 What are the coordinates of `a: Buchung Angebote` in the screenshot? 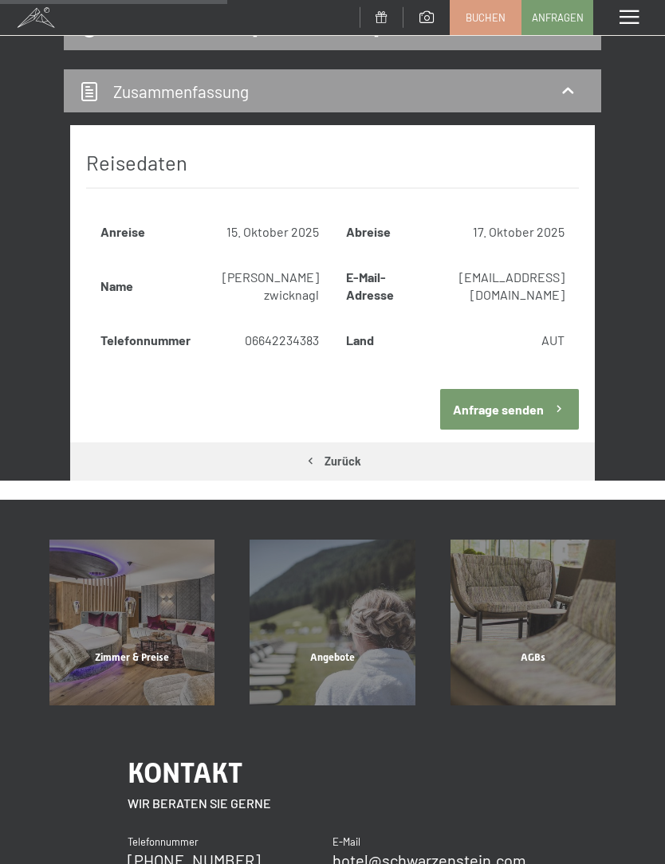 It's located at (332, 622).